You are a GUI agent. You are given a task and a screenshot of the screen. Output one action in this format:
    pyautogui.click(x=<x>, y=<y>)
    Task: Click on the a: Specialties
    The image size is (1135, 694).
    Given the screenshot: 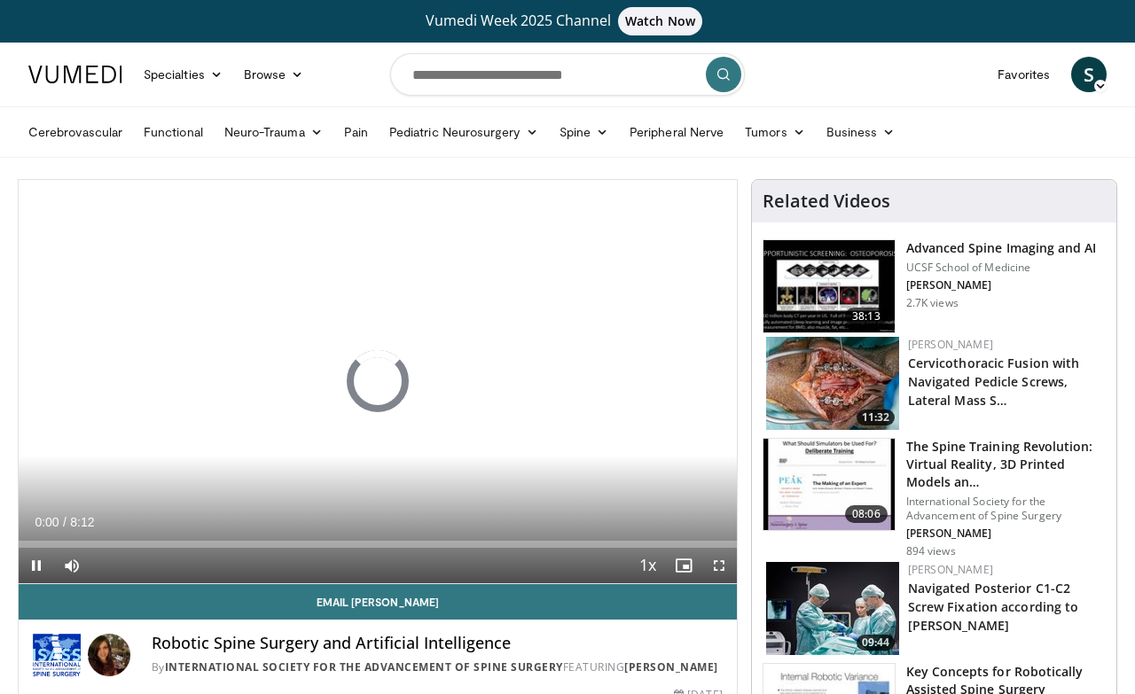 What is the action you would take?
    pyautogui.click(x=183, y=74)
    